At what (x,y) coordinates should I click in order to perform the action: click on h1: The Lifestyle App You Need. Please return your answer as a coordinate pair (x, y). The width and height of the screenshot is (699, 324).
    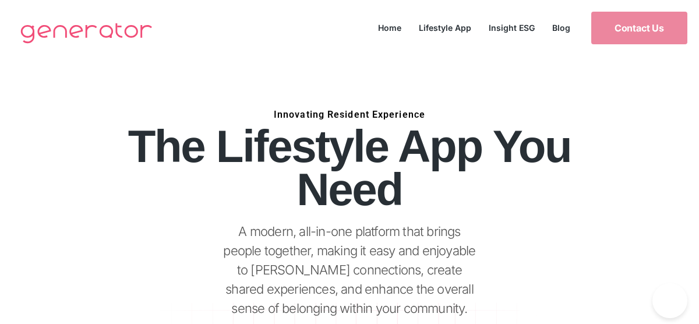
    Looking at the image, I should click on (350, 168).